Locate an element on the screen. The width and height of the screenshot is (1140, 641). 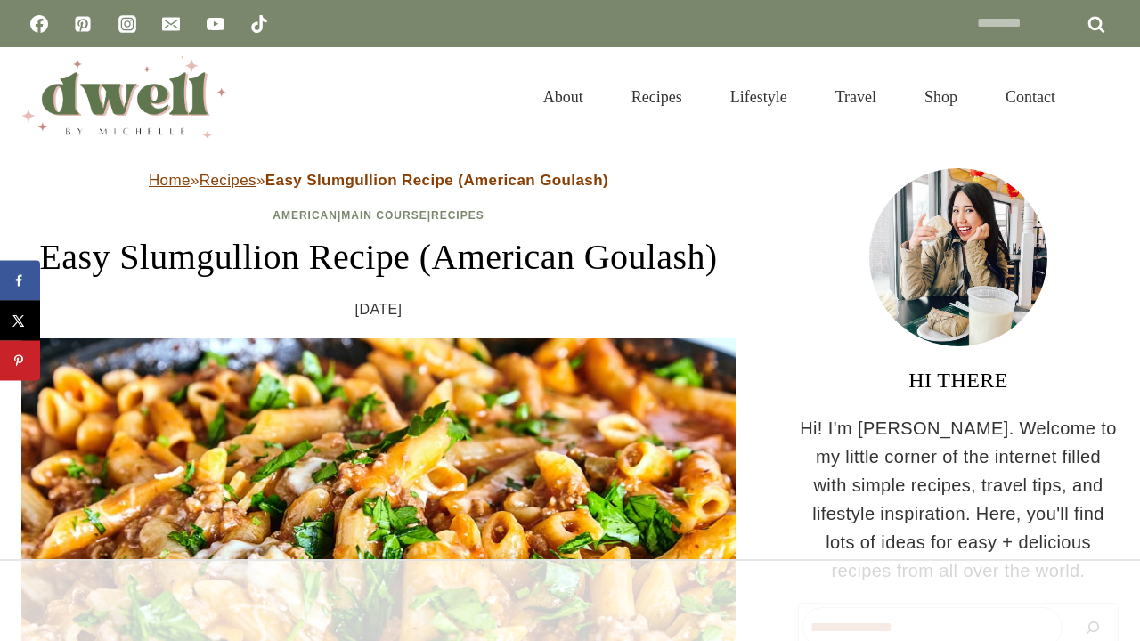
a: Email is located at coordinates (171, 24).